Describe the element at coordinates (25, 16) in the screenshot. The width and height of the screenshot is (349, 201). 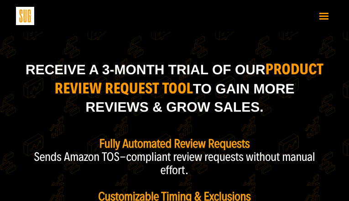
I see `img: Sug` at that location.